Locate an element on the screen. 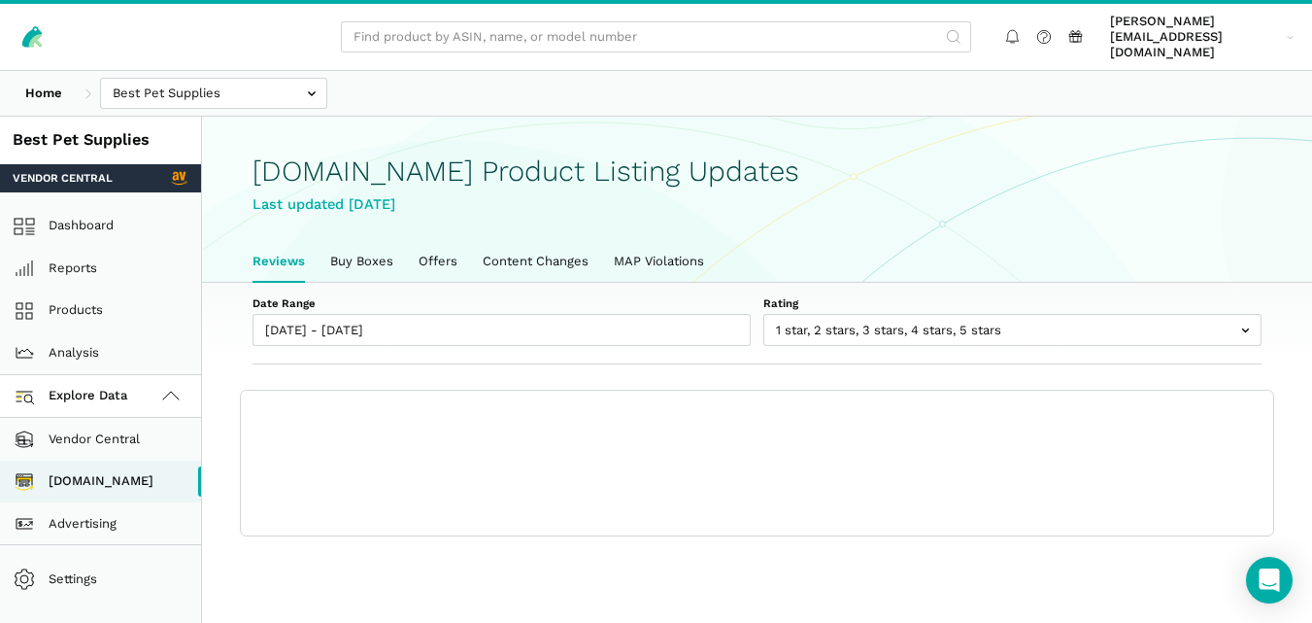 The height and width of the screenshot is (623, 1312). input: 1 star, 2 stars, 3 stars, 4 stars, 5 stars is located at coordinates (1012, 329).